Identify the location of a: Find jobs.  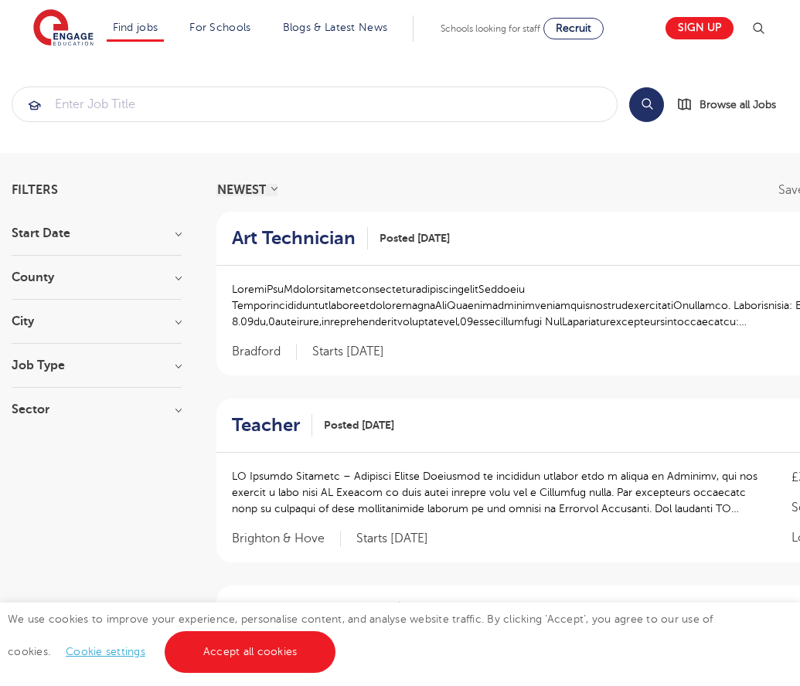
(135, 27).